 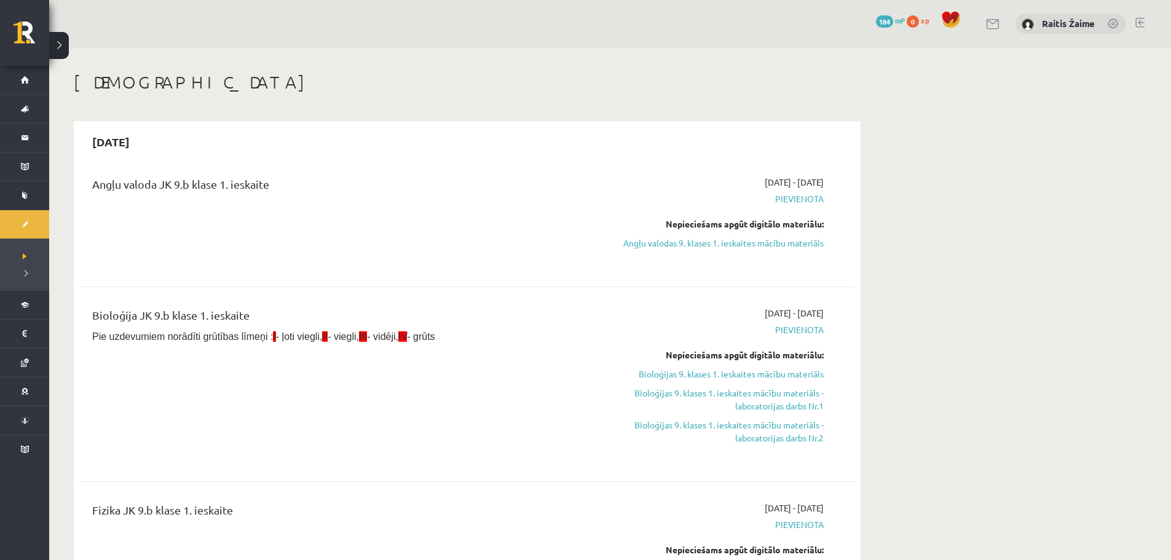 I want to click on div: Fizika JK 9.b klase 1. ieskaite, so click(x=332, y=513).